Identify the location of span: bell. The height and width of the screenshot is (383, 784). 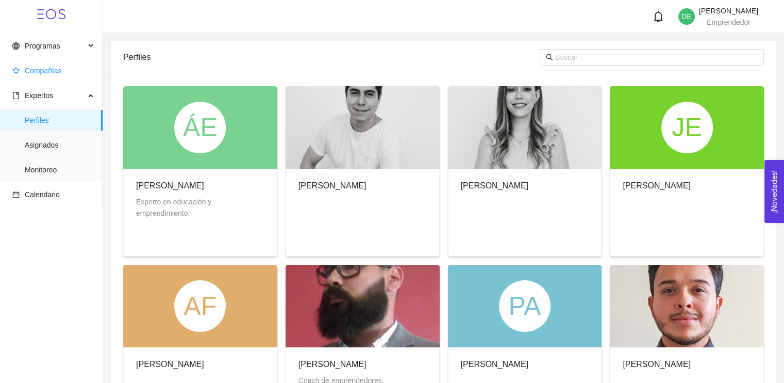
(658, 16).